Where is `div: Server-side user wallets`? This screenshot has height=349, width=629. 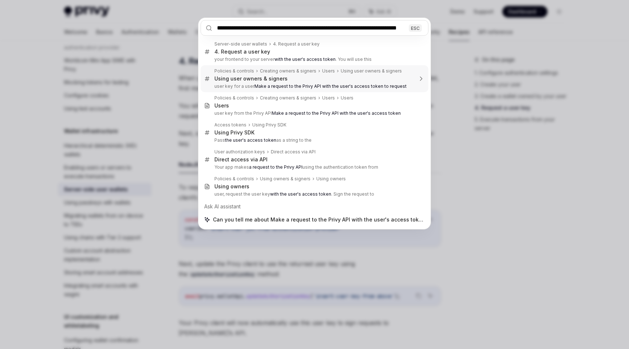
div: Server-side user wallets is located at coordinates (241, 44).